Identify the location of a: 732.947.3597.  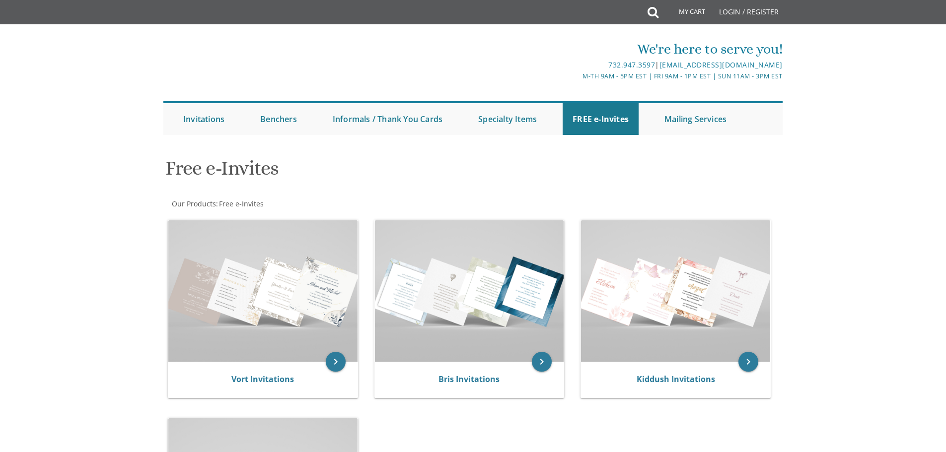
(631, 65).